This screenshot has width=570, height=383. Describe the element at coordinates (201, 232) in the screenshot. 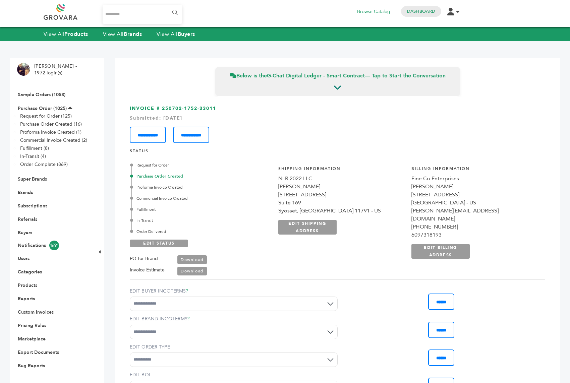

I see `div: Order Delivered` at that location.